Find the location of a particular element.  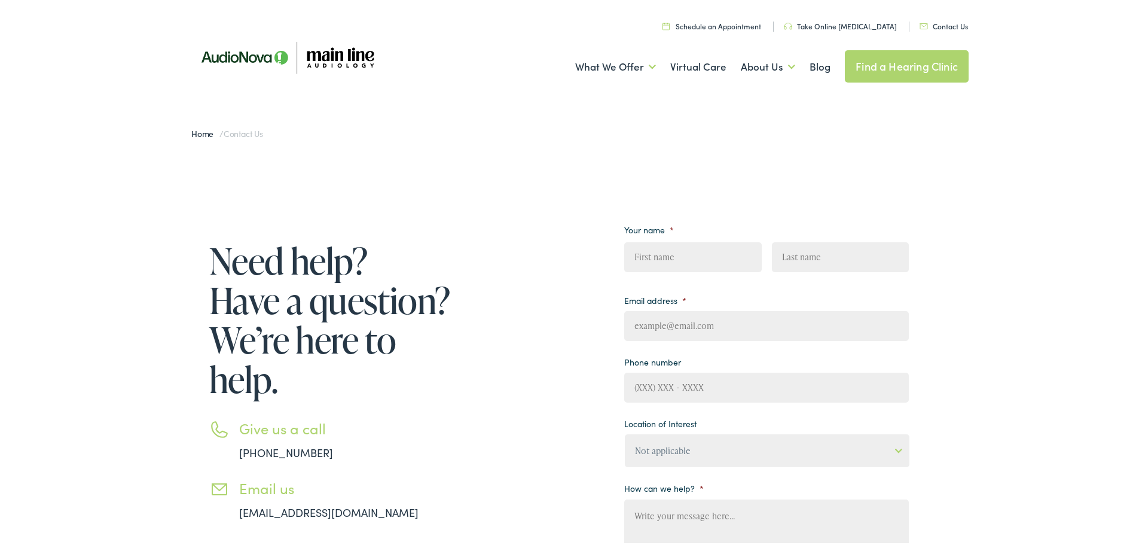

a: About Us is located at coordinates (768, 65).